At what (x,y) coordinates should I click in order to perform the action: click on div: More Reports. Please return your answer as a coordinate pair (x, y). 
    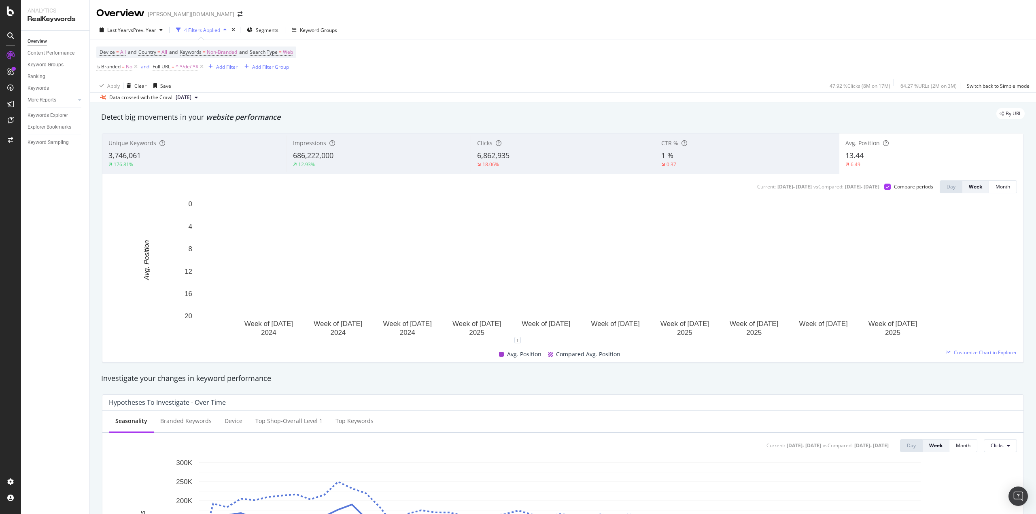
    Looking at the image, I should click on (42, 100).